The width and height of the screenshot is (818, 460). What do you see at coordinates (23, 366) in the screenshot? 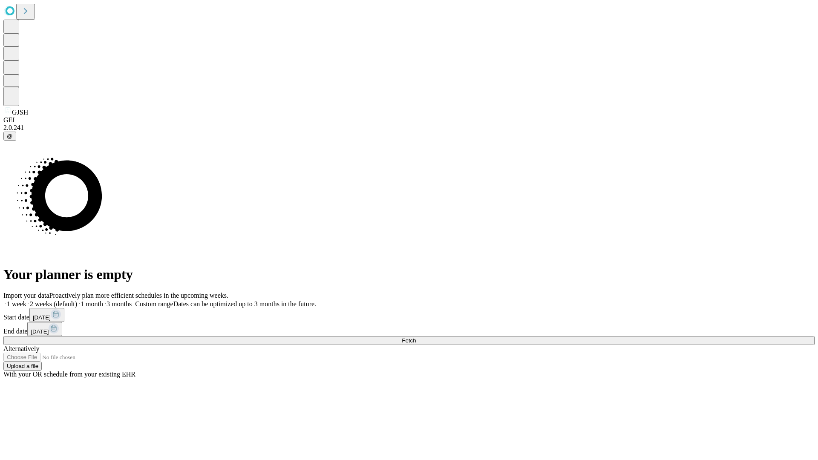
I see `button: Upload a file` at bounding box center [23, 366].